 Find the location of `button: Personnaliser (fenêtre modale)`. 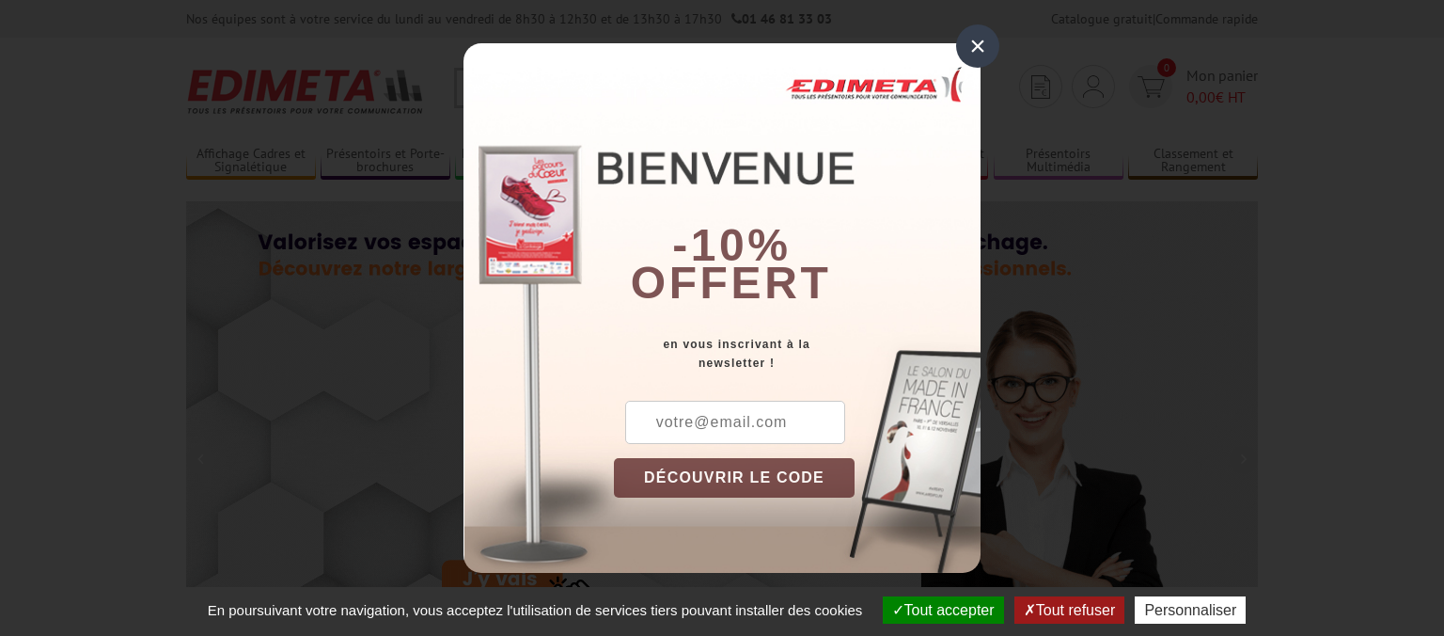

button: Personnaliser (fenêtre modale) is located at coordinates (1191, 609).